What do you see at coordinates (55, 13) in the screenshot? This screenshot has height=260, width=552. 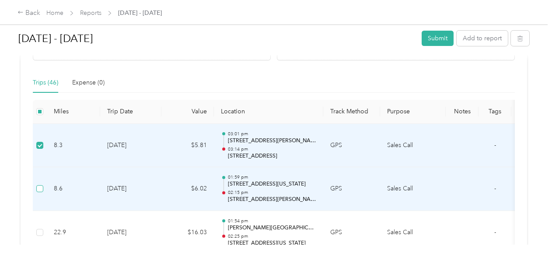 I see `a: Home` at bounding box center [55, 13].